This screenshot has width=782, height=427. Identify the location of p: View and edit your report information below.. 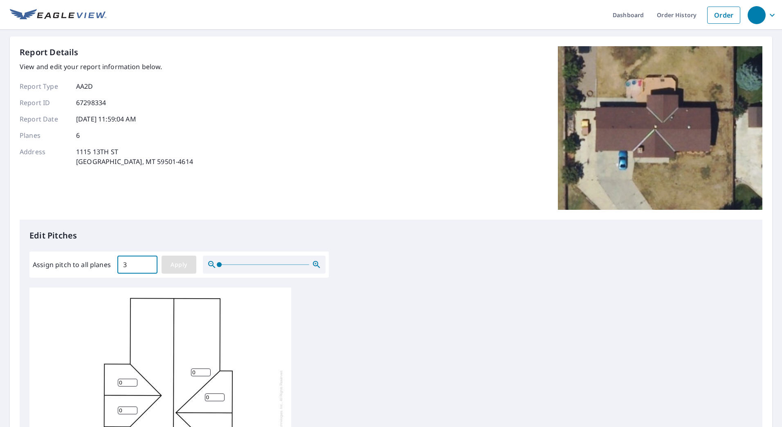
(106, 67).